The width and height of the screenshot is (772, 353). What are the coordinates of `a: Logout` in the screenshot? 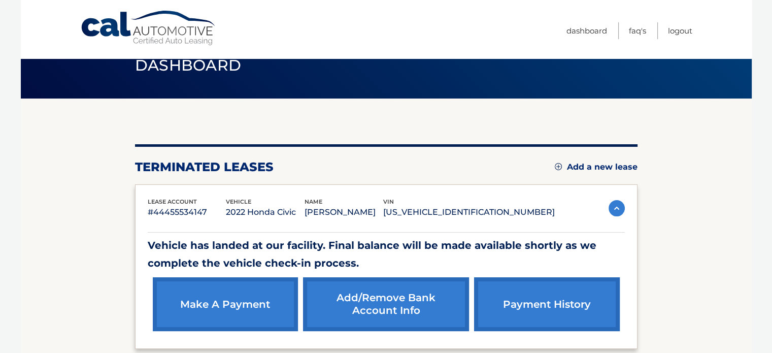 It's located at (680, 30).